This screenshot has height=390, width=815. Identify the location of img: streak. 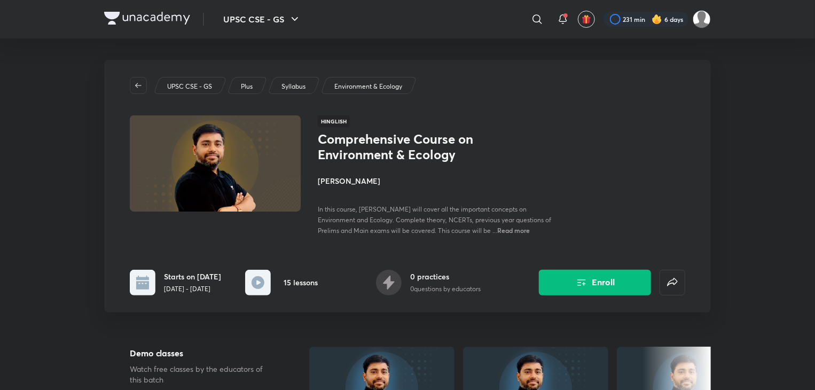
(657, 19).